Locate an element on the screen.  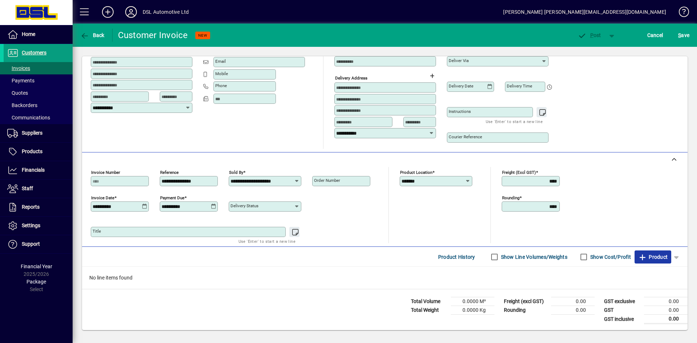
span: Financials is located at coordinates (33, 170).